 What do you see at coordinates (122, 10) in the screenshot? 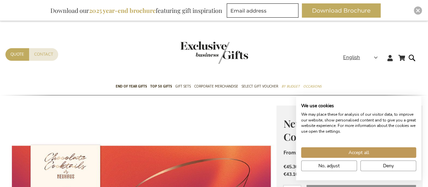
I see `b: 2025 year-end brochure` at bounding box center [122, 10].